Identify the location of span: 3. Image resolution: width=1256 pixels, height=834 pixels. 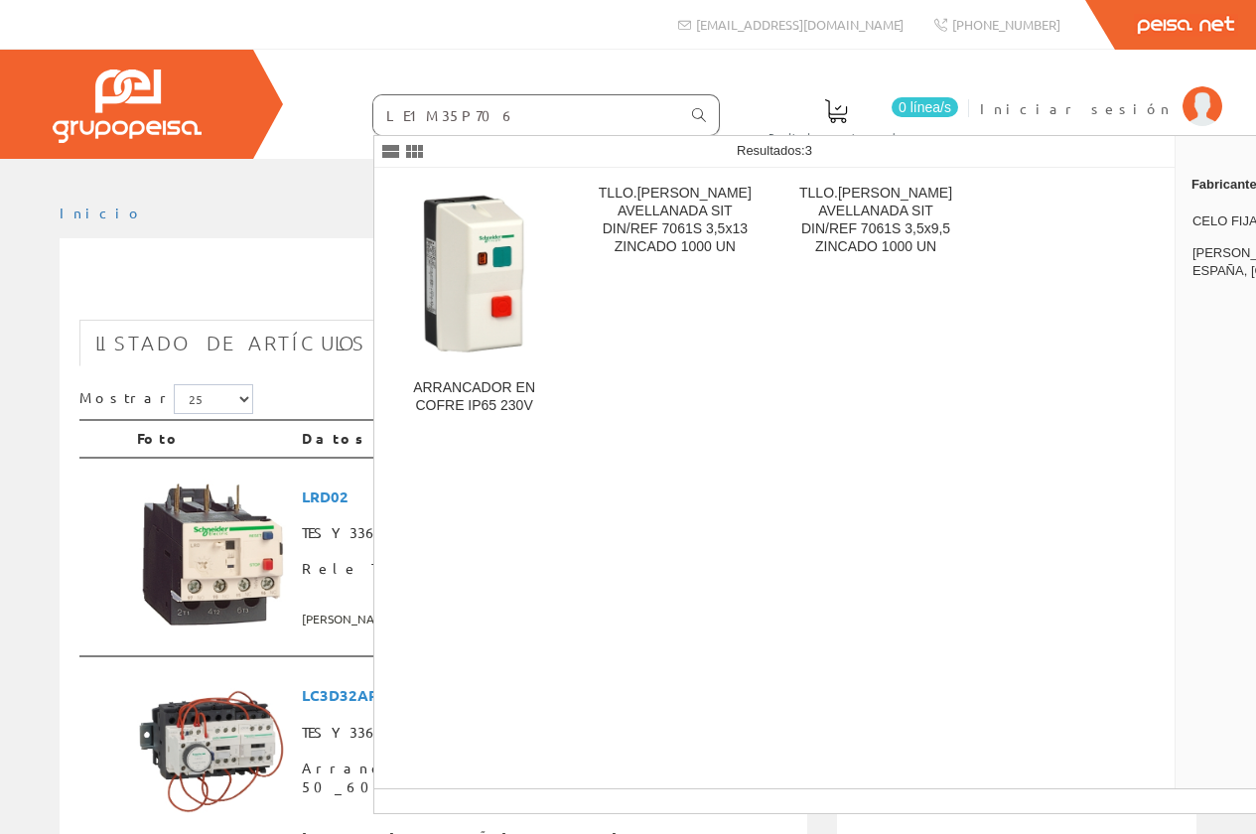
(808, 150).